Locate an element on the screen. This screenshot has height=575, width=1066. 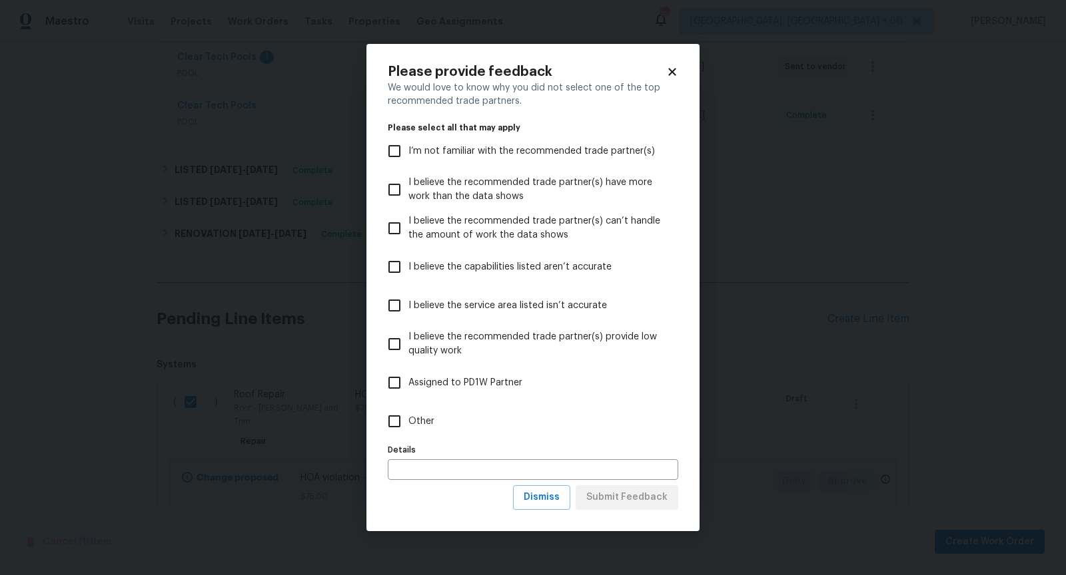
button: Dismiss is located at coordinates (542, 498).